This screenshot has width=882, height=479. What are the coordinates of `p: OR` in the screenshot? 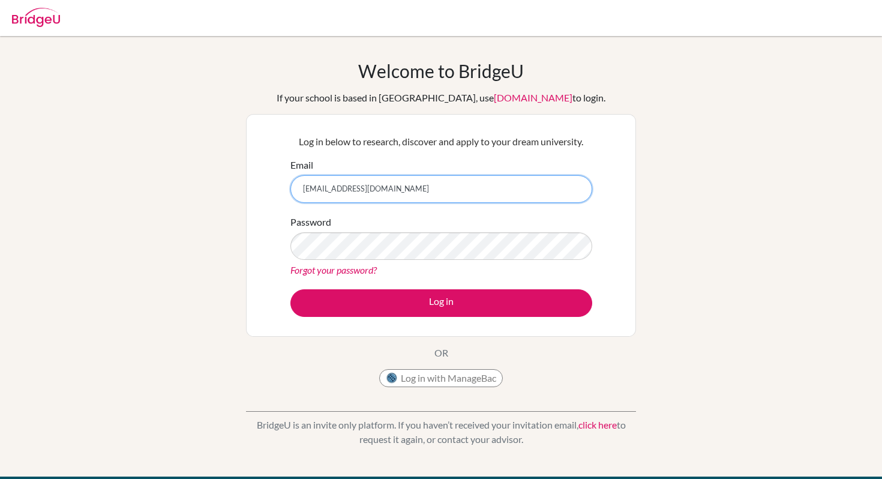 It's located at (441, 353).